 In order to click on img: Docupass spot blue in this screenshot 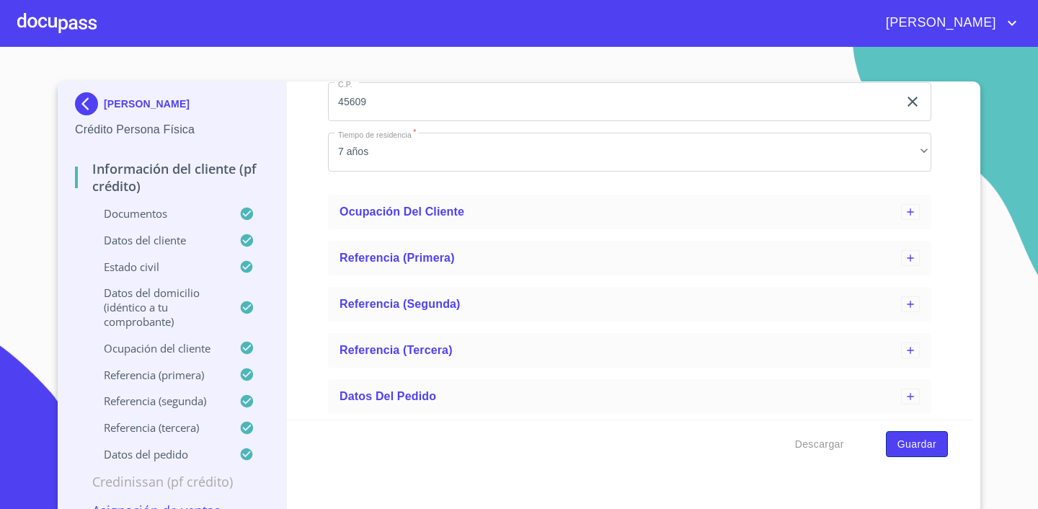, I will do `click(89, 104)`.